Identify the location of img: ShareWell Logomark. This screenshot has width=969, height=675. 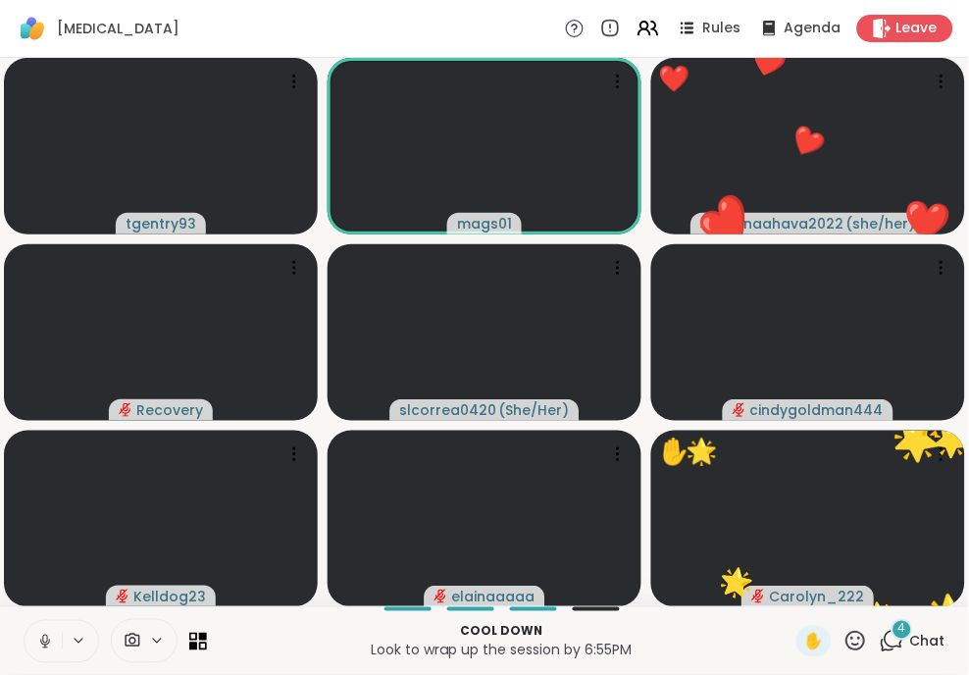
(32, 28).